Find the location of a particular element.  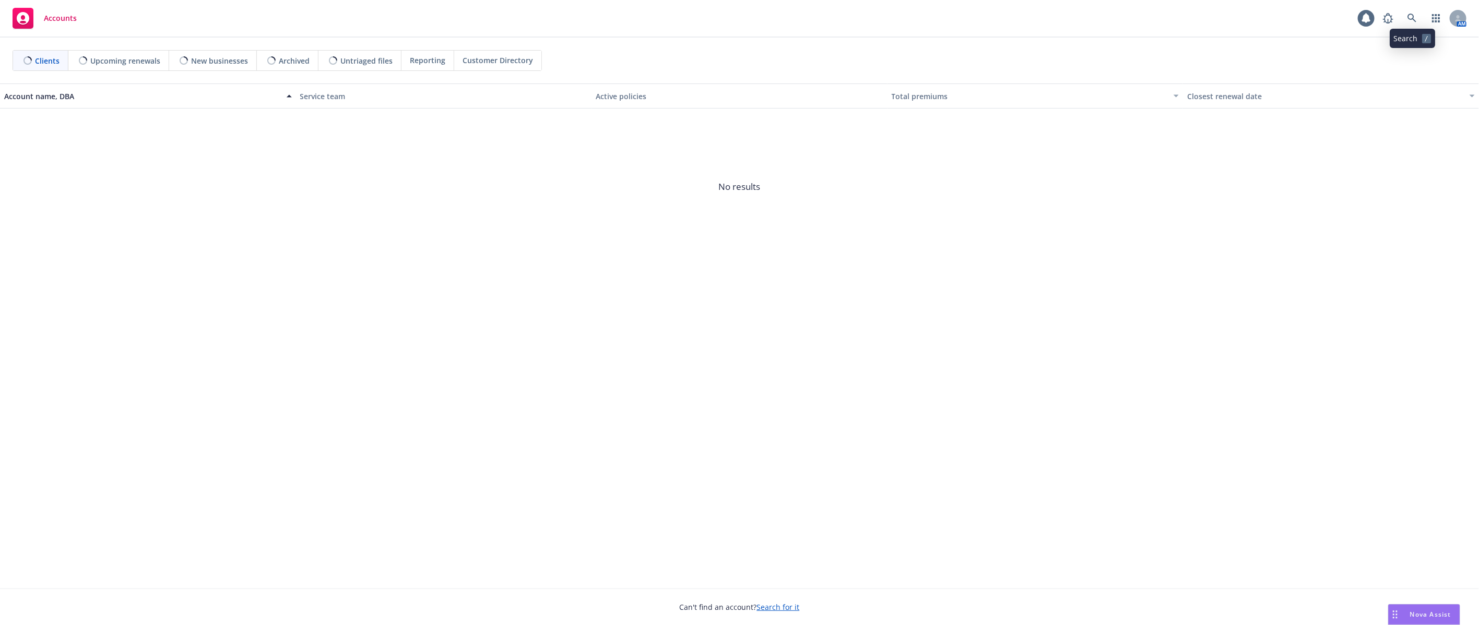

a: Switch app is located at coordinates (1436, 18).